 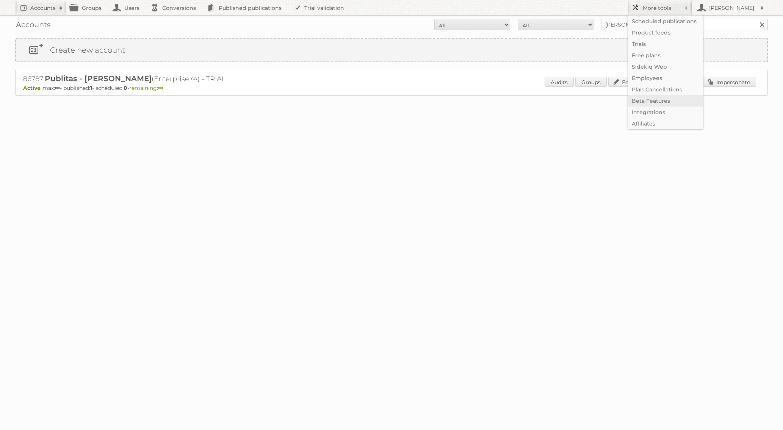 I want to click on a: Audits, so click(x=559, y=82).